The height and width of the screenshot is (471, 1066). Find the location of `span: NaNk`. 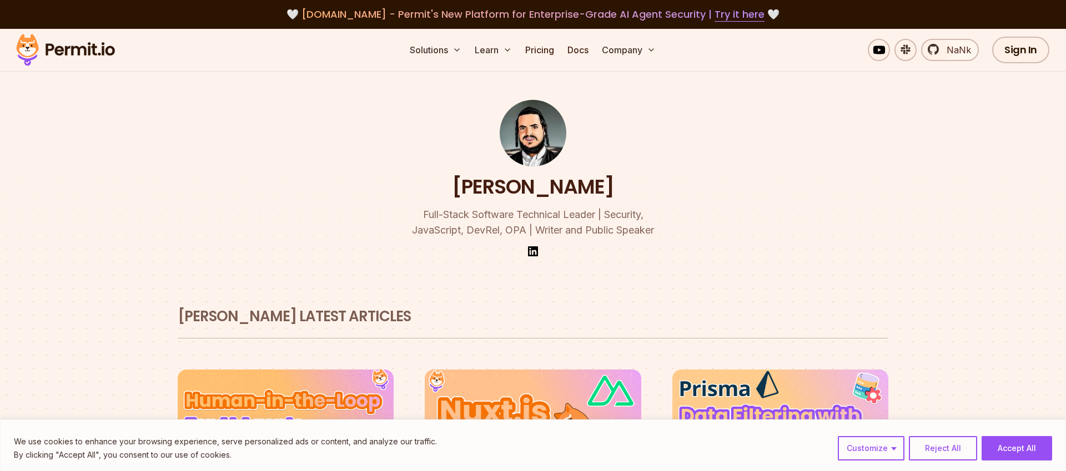

span: NaNk is located at coordinates (956, 50).